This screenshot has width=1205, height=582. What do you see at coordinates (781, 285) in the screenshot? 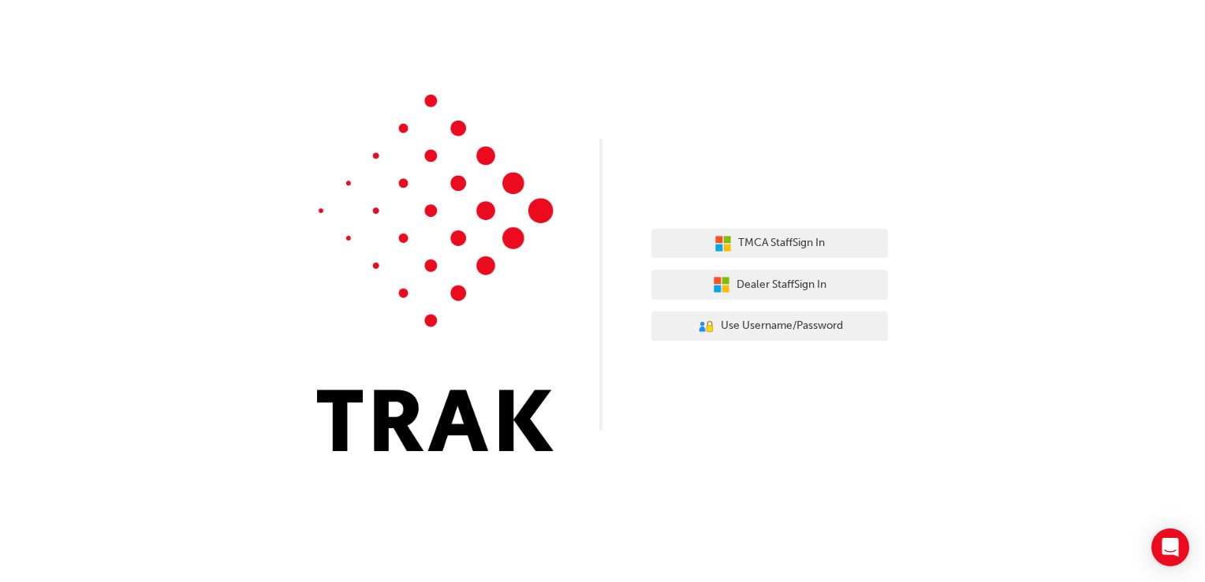
I see `span: Dealer Staff Sign In` at bounding box center [781, 285].